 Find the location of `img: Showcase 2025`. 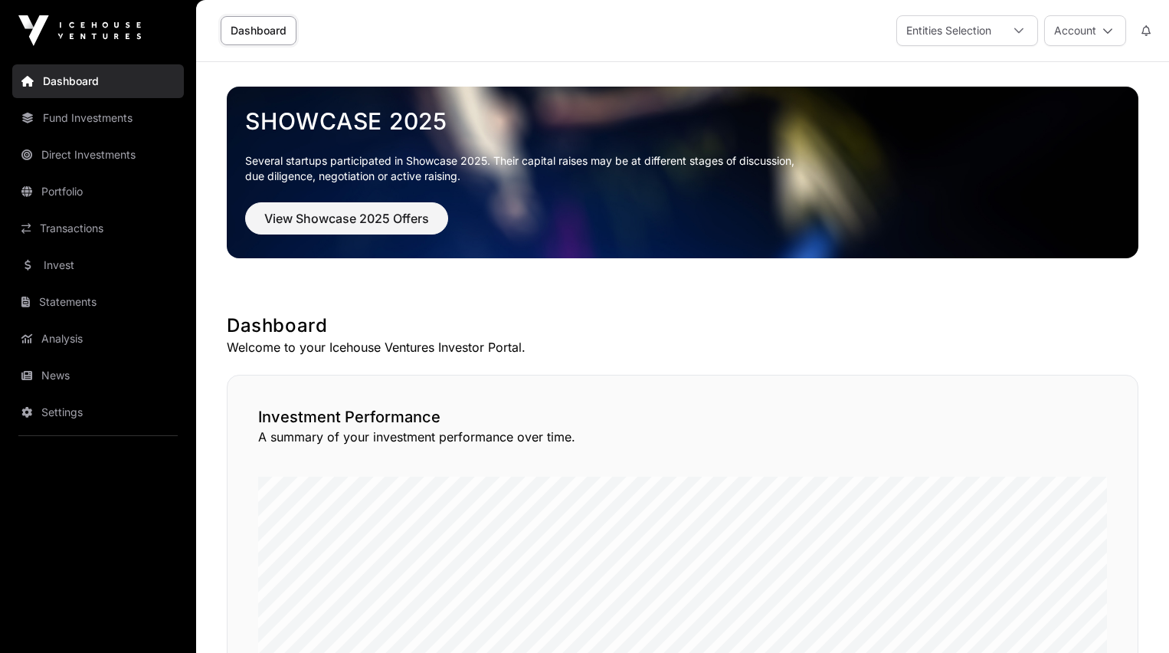

img: Showcase 2025 is located at coordinates (682, 172).